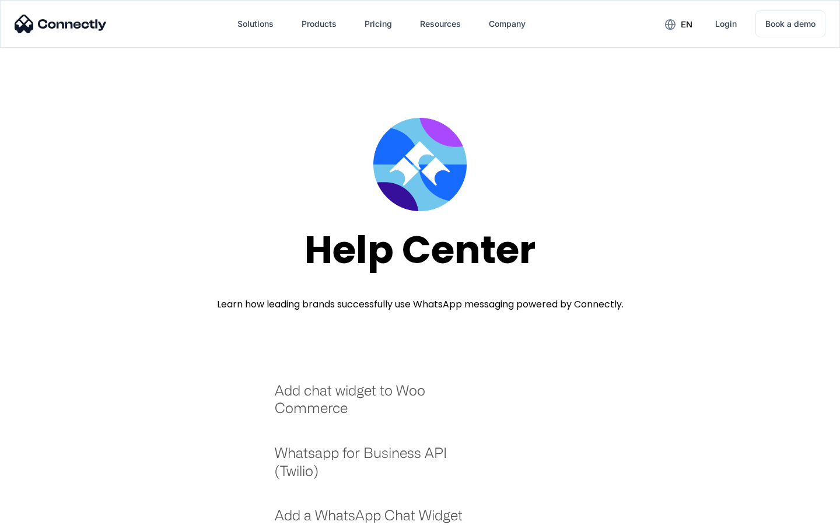 Image resolution: width=840 pixels, height=525 pixels. What do you see at coordinates (319, 24) in the screenshot?
I see `div: Products` at bounding box center [319, 24].